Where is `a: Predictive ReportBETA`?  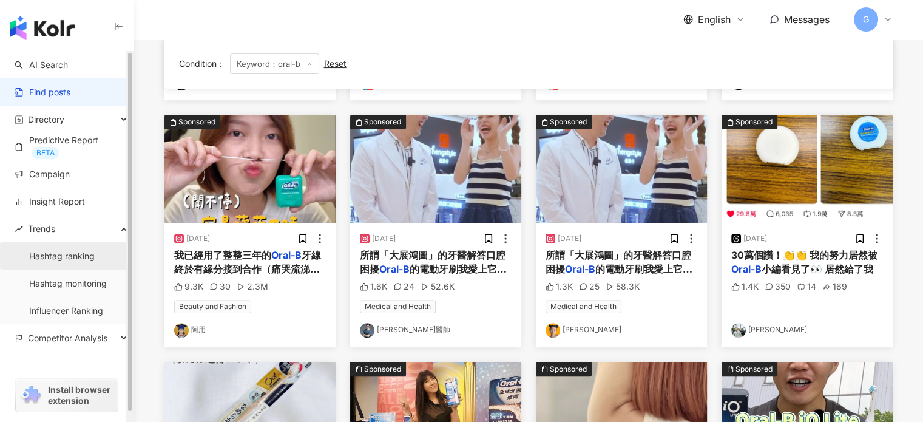
a: Predictive ReportBETA is located at coordinates (69, 146).